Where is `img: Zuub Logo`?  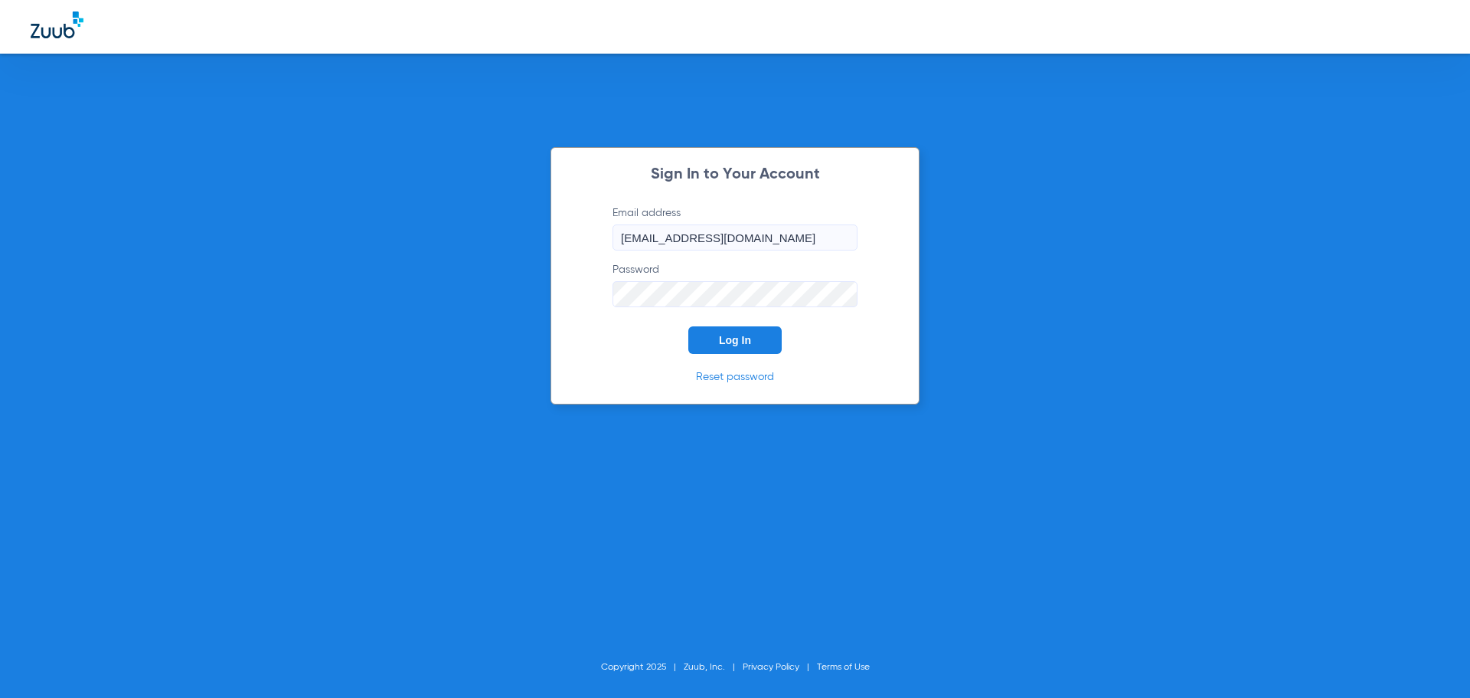 img: Zuub Logo is located at coordinates (57, 25).